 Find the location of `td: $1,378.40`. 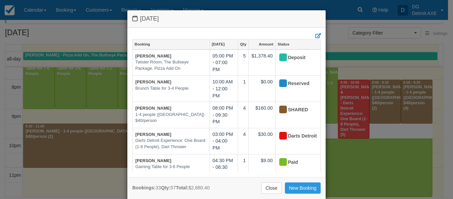

td: $1,378.40 is located at coordinates (262, 62).